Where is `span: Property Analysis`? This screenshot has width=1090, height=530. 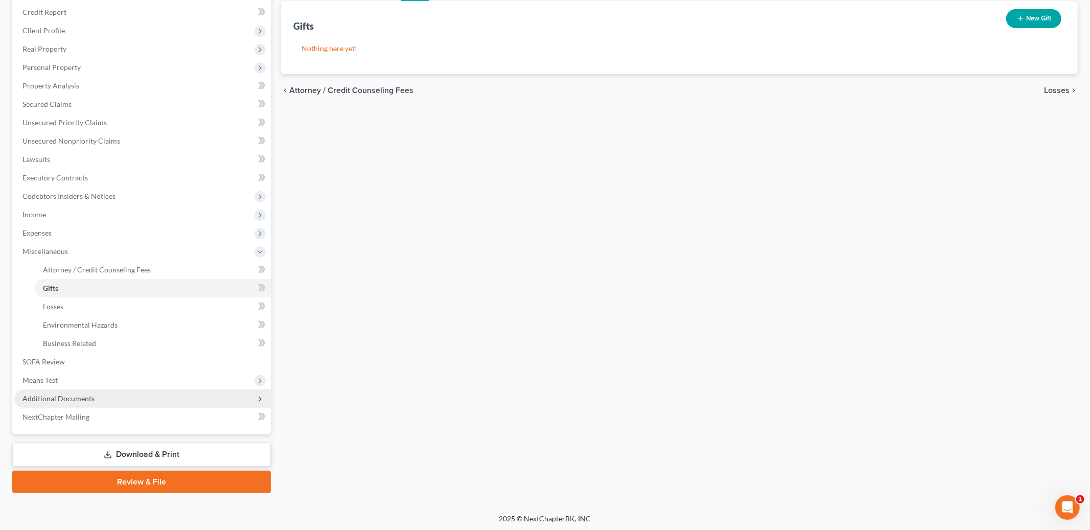 span: Property Analysis is located at coordinates (51, 85).